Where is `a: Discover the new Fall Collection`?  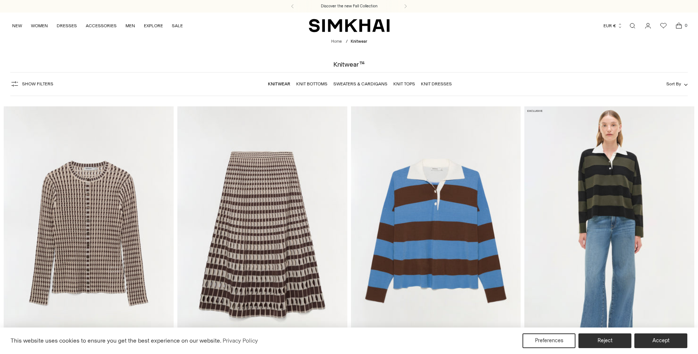
a: Discover the new Fall Collection is located at coordinates (349, 6).